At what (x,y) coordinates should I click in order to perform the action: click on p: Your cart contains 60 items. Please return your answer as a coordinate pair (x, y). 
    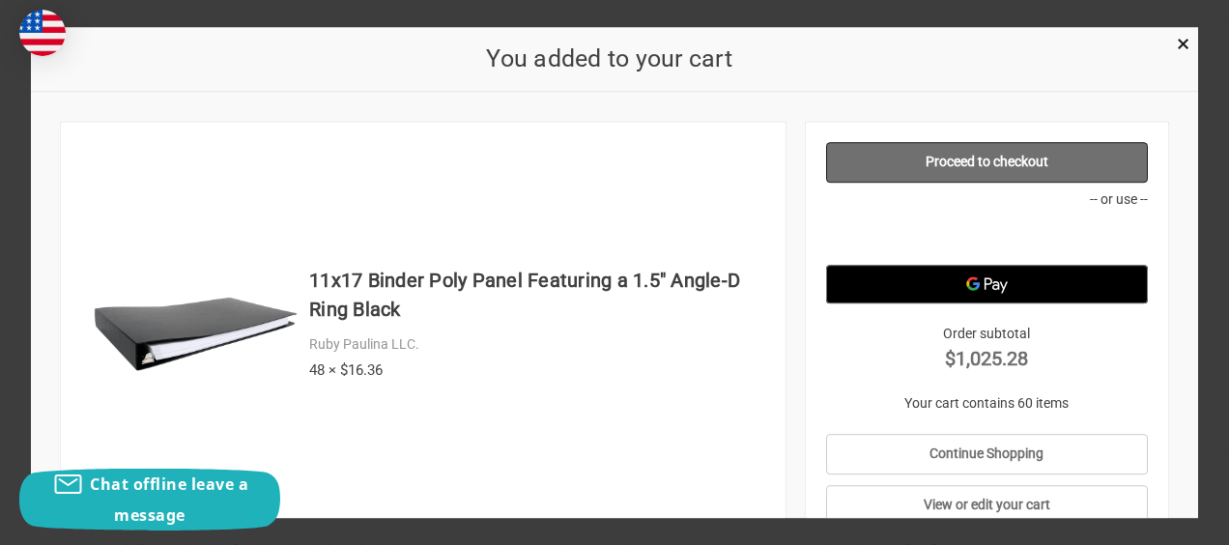
    Looking at the image, I should click on (986, 403).